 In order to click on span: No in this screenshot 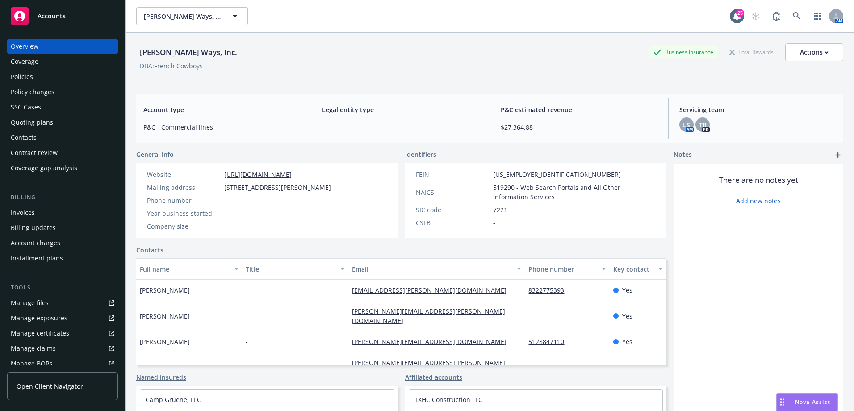, I will do `click(626, 367)`.